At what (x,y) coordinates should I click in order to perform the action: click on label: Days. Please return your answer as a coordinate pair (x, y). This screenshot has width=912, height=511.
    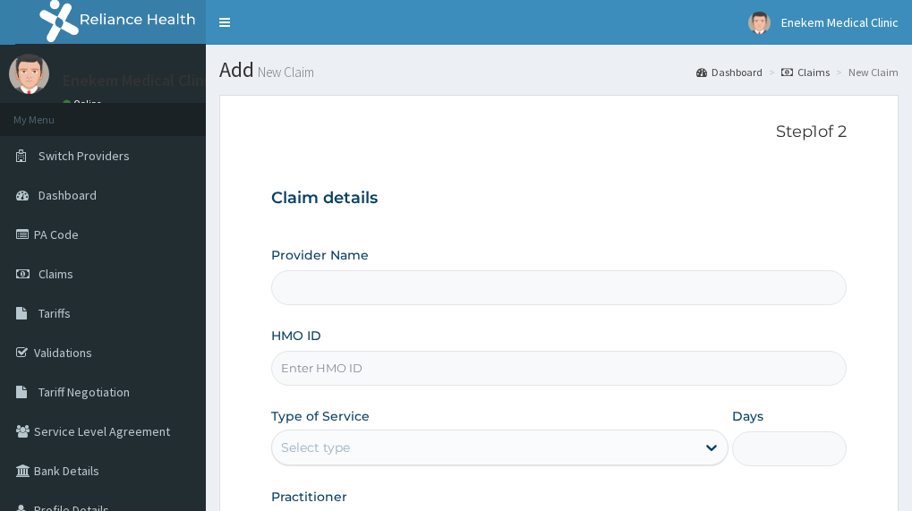
    Looking at the image, I should click on (747, 416).